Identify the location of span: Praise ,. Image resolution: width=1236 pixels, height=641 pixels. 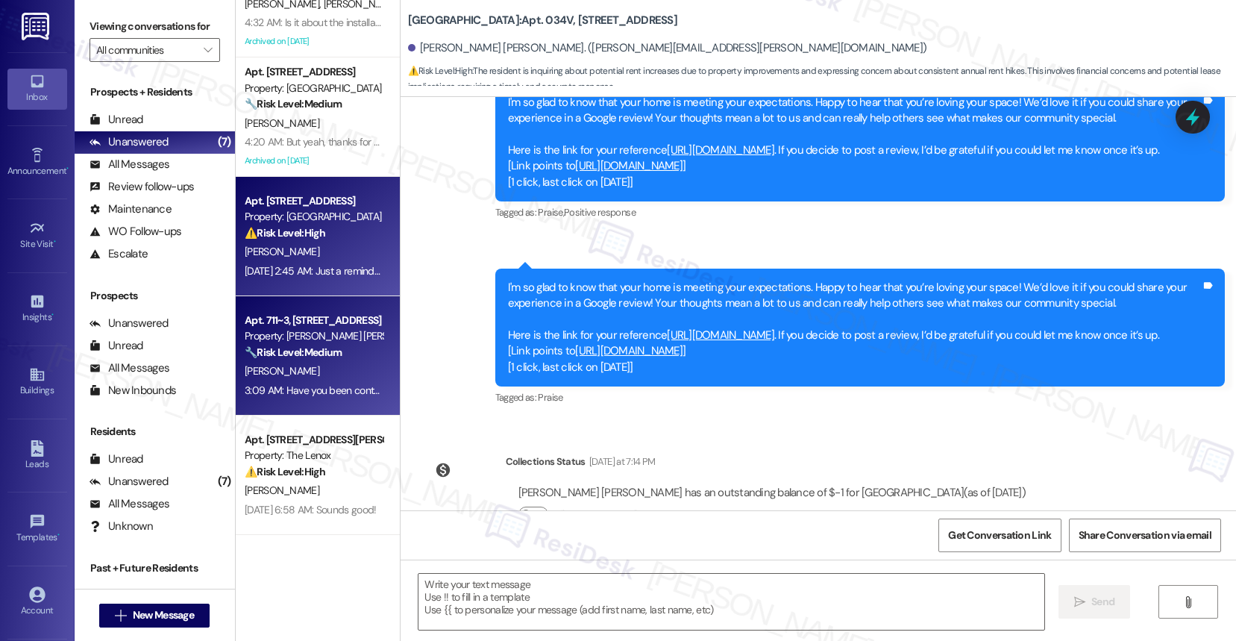
(550, 212).